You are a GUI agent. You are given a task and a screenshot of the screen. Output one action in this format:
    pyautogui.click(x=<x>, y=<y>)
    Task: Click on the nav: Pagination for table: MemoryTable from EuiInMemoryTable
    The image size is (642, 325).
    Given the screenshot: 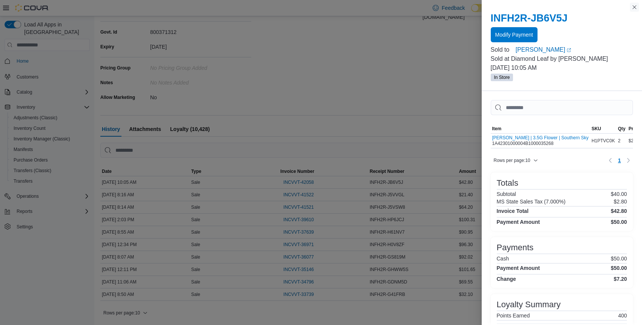 What is the action you would take?
    pyautogui.click(x=619, y=160)
    